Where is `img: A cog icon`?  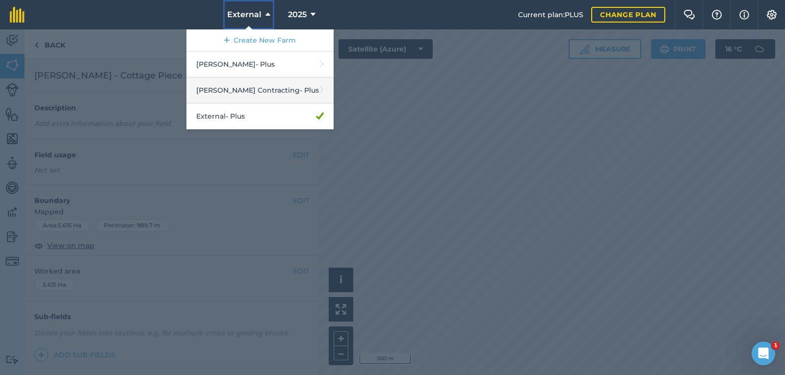 img: A cog icon is located at coordinates (772, 15).